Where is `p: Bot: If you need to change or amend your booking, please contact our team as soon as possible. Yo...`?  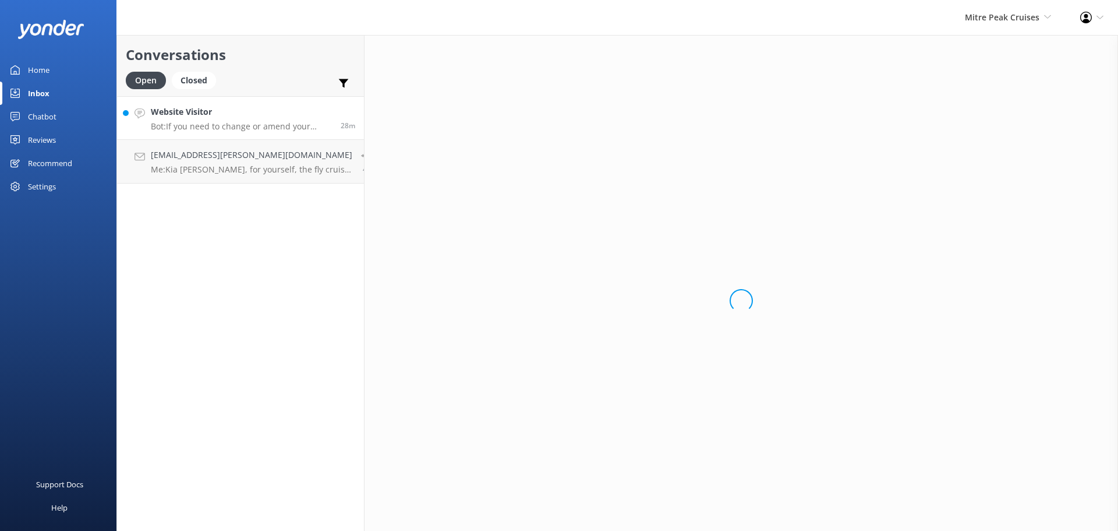 p: Bot: If you need to change or amend your booking, please contact our team as soon as possible. Yo... is located at coordinates (241, 126).